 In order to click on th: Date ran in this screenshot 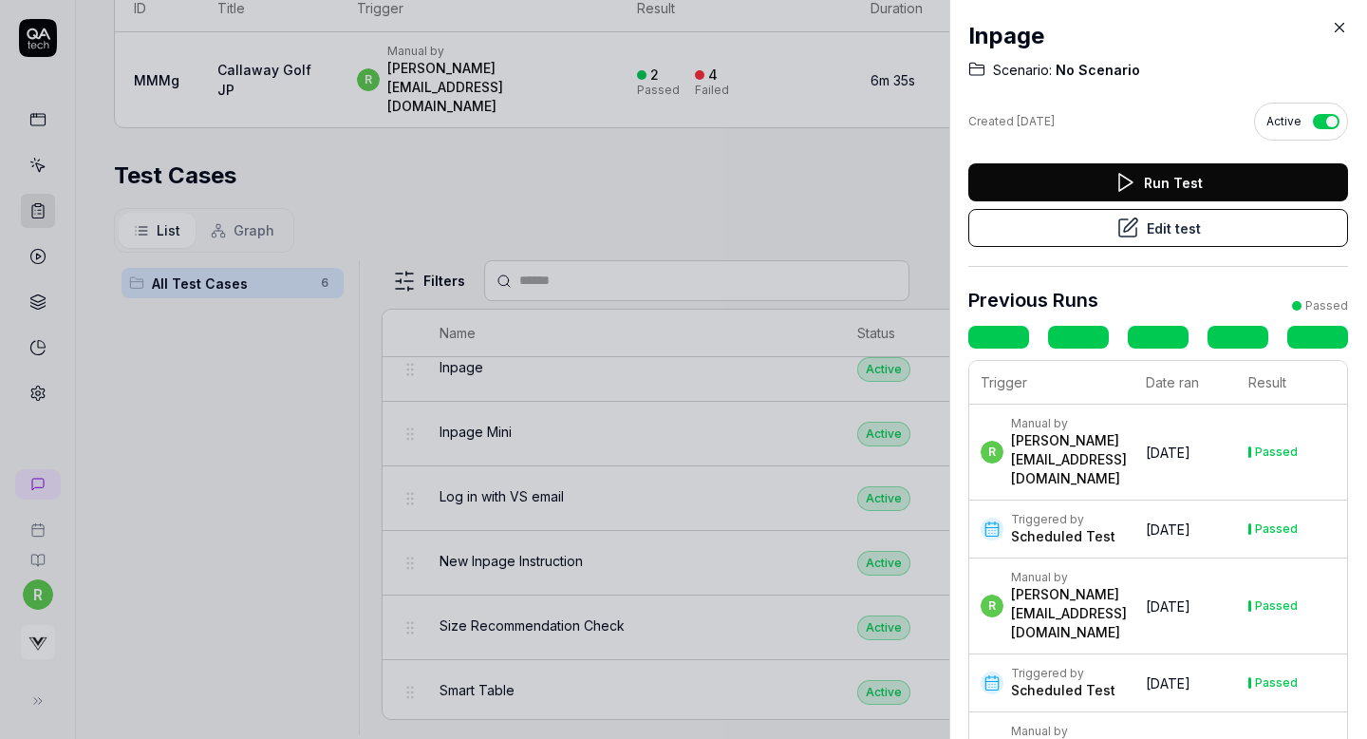, I will do `click(1186, 383)`.